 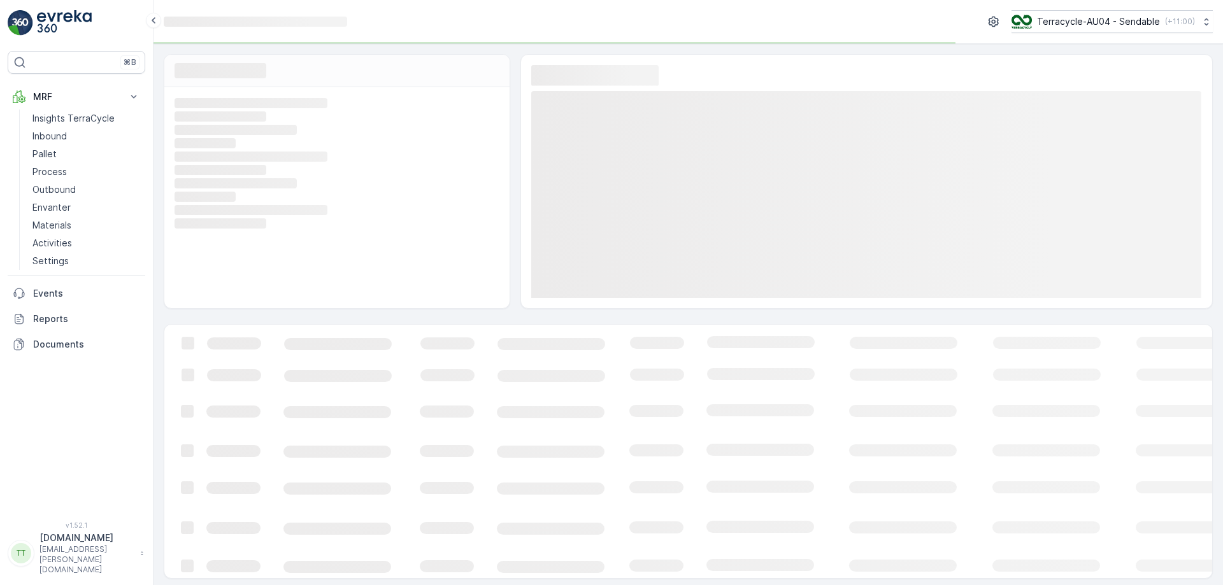 I want to click on p: Pallet, so click(x=45, y=154).